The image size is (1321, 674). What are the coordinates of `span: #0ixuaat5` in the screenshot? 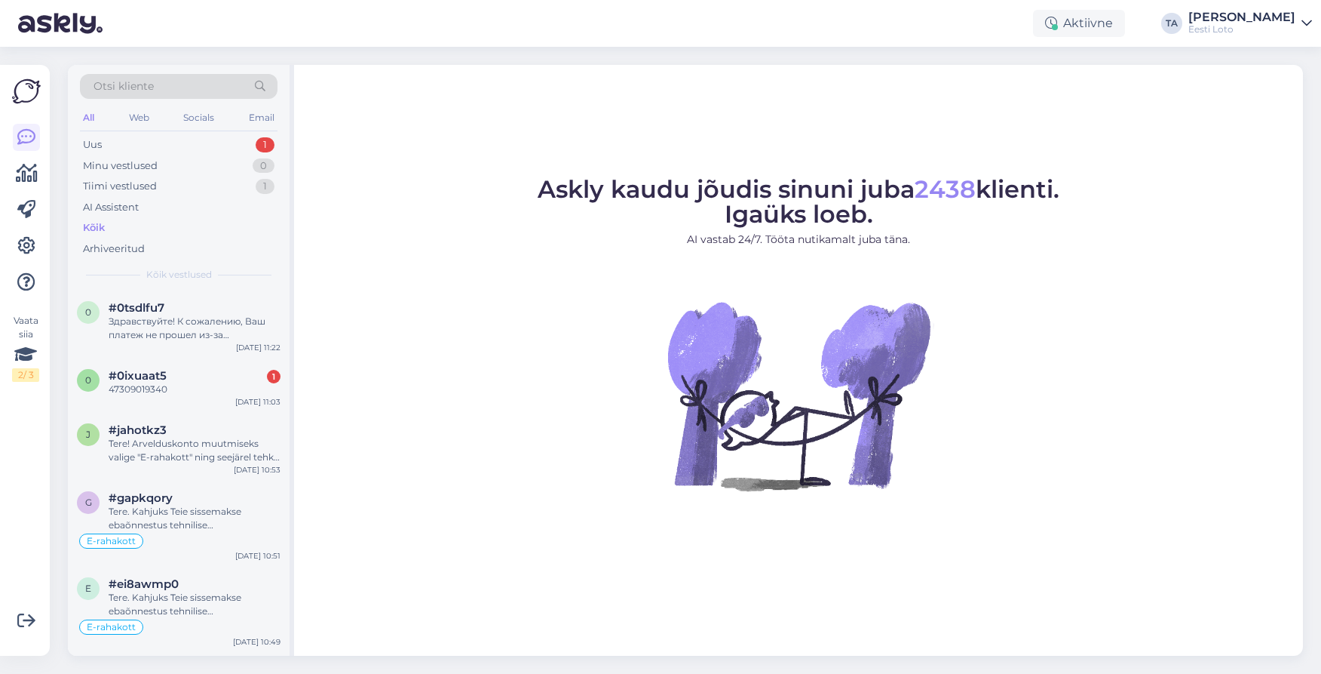 It's located at (137, 376).